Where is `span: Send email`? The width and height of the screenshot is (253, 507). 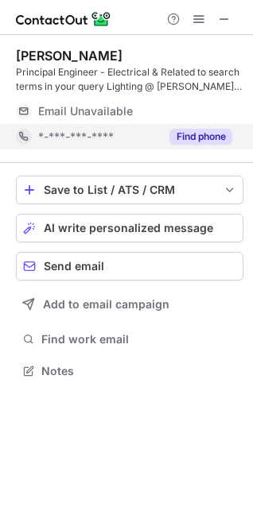 span: Send email is located at coordinates (74, 266).